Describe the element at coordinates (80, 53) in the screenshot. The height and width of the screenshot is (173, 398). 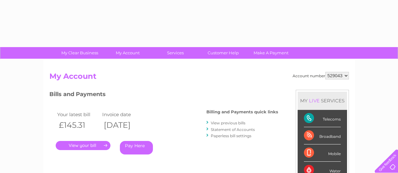
I see `a: My Clear Business` at that location.